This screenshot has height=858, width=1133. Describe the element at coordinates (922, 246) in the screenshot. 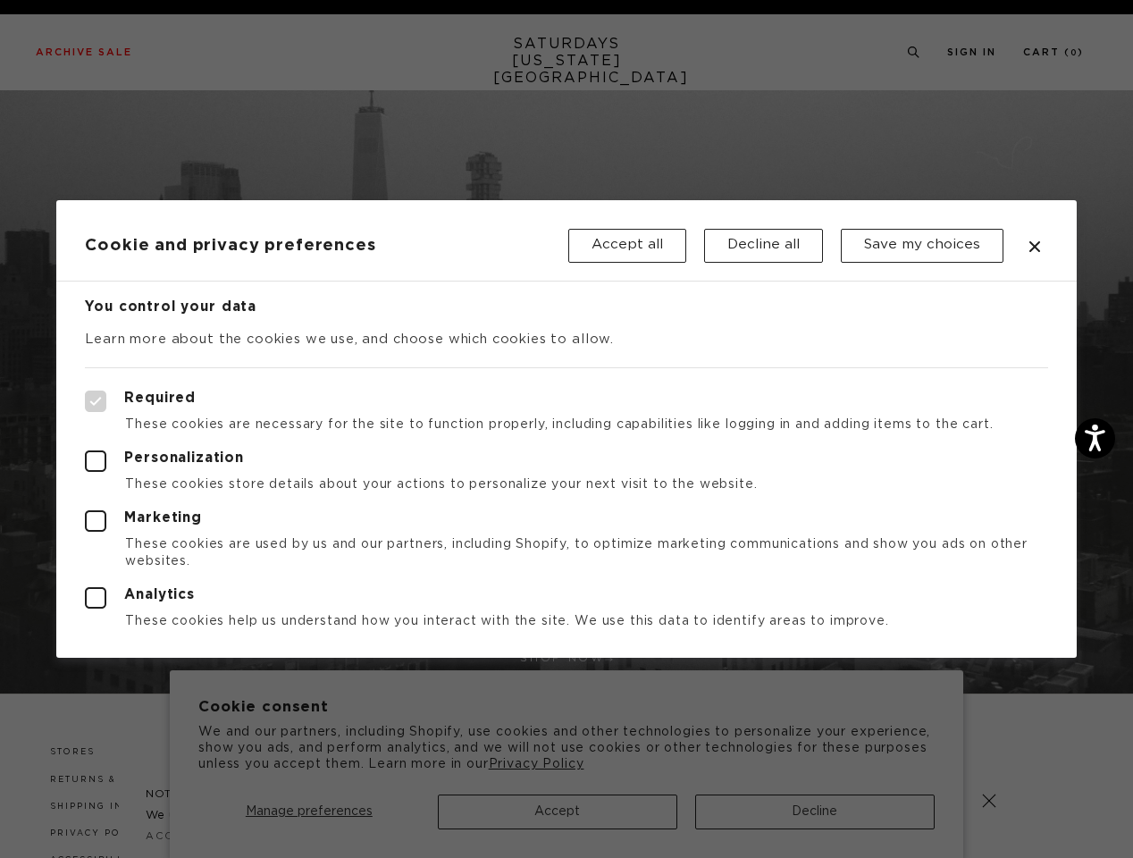

I see `button: Save my choices` at that location.